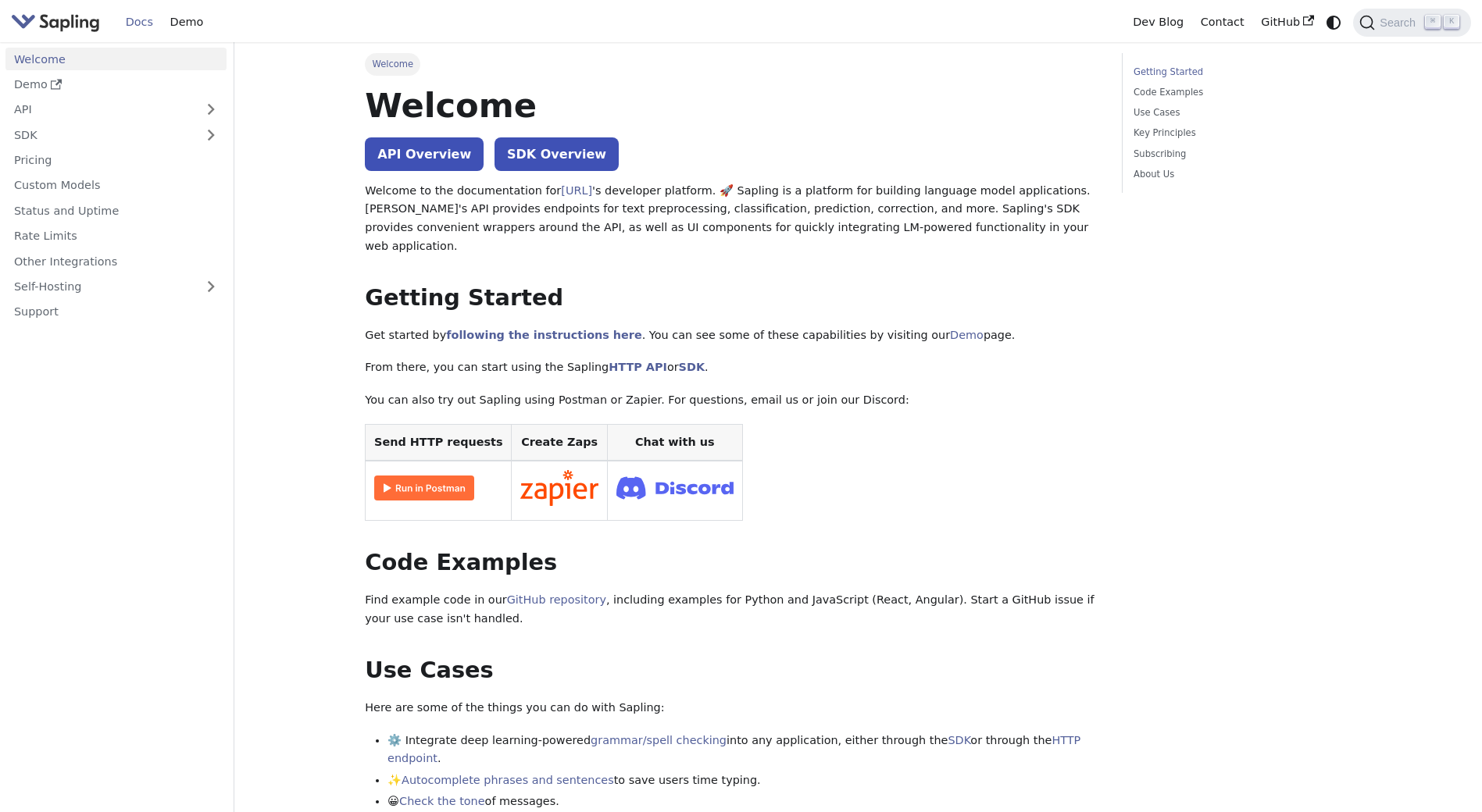 This screenshot has width=1482, height=812. What do you see at coordinates (733, 563) in the screenshot?
I see `h2: Code Examples` at bounding box center [733, 563].